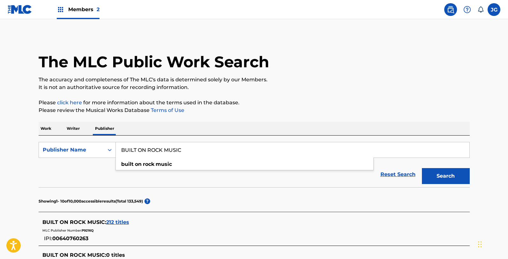 The width and height of the screenshot is (508, 259). I want to click on a: Reset Search, so click(398, 174).